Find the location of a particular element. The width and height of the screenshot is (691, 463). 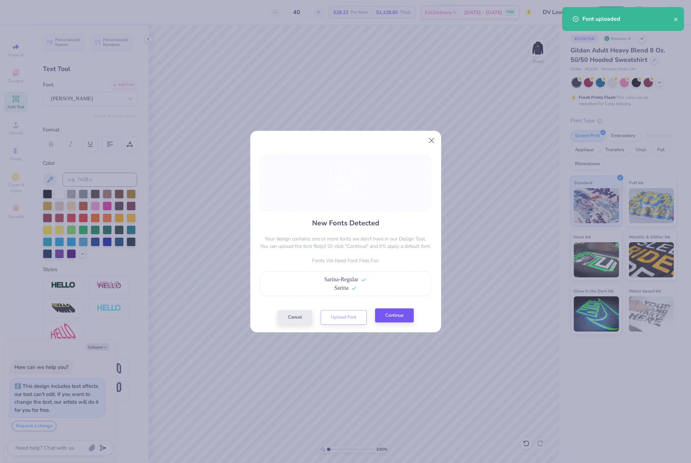

p: Fonts We Need Font Files For: is located at coordinates (346, 261).